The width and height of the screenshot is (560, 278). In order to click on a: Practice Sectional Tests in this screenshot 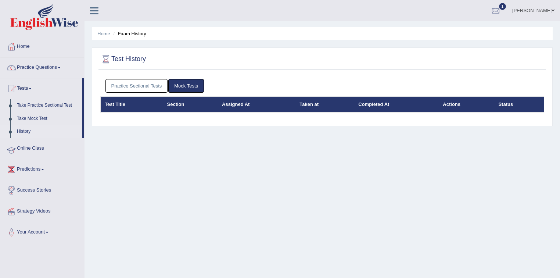, I will do `click(137, 86)`.